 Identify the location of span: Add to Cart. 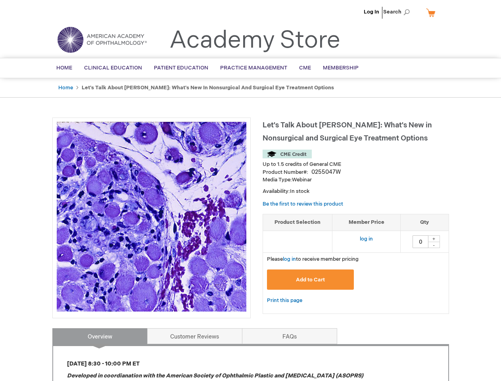
(310, 280).